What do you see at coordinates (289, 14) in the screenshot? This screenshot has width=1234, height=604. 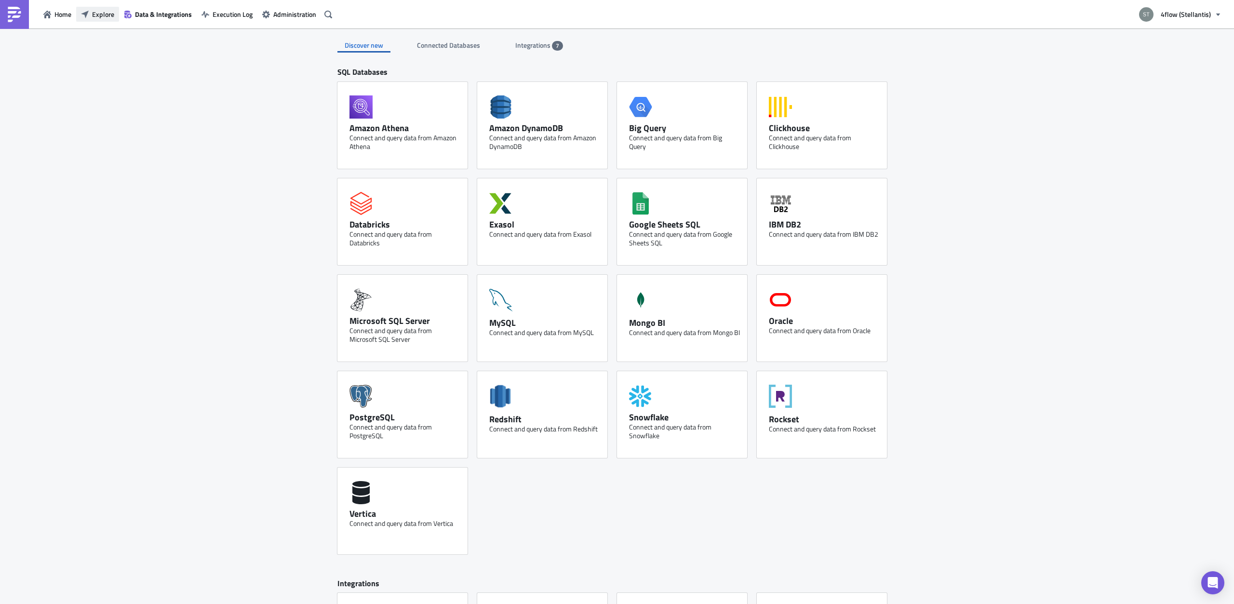 I see `a: Administration` at bounding box center [289, 14].